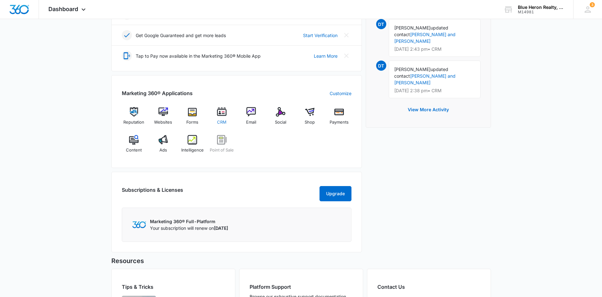 This screenshot has width=602, height=297. I want to click on span: 3, so click(593, 5).